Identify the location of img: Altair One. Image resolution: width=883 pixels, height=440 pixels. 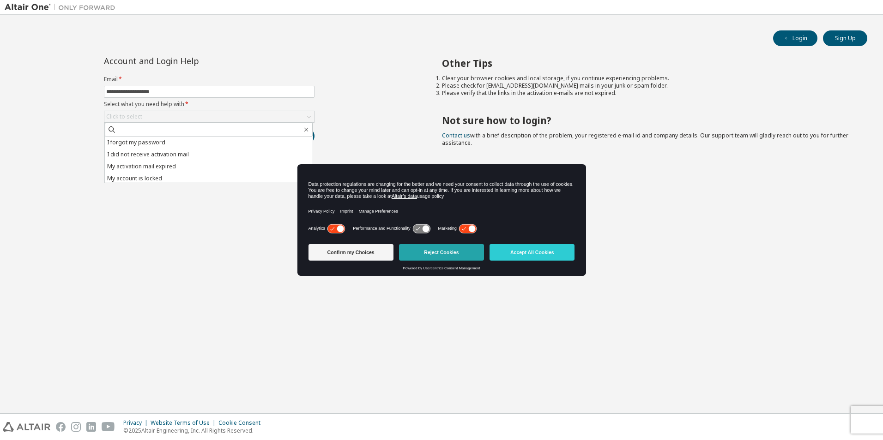
(62, 7).